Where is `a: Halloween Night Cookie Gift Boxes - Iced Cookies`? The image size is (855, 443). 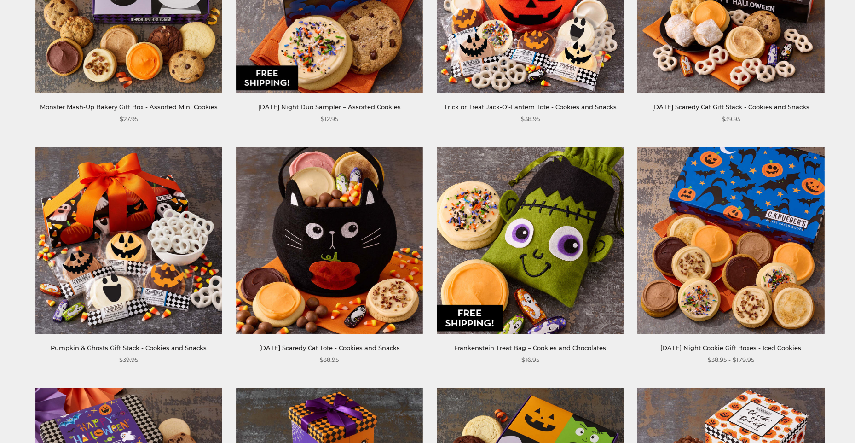 a: Halloween Night Cookie Gift Boxes - Iced Cookies is located at coordinates (731, 240).